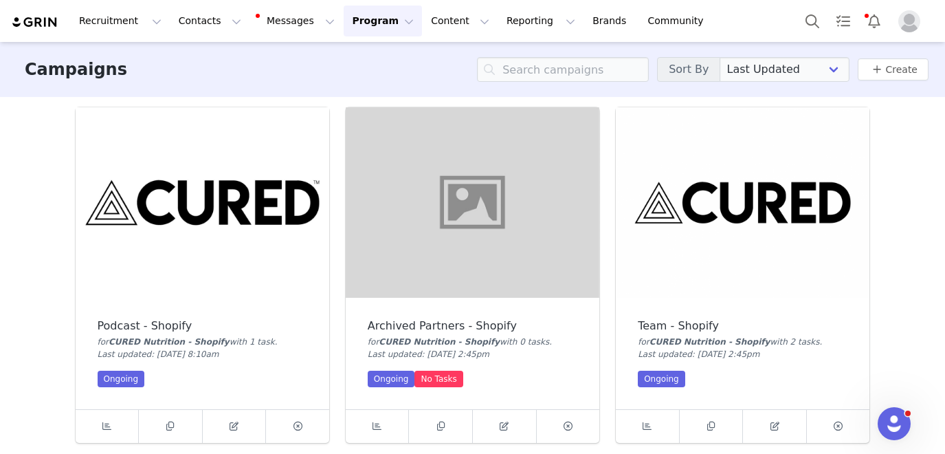 The image size is (945, 454). What do you see at coordinates (611, 21) in the screenshot?
I see `a: Brands` at bounding box center [611, 21].